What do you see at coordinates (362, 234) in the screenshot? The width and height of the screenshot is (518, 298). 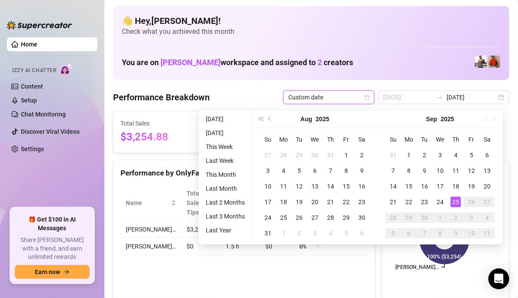 I see `td: 2025-09-06` at bounding box center [362, 234].